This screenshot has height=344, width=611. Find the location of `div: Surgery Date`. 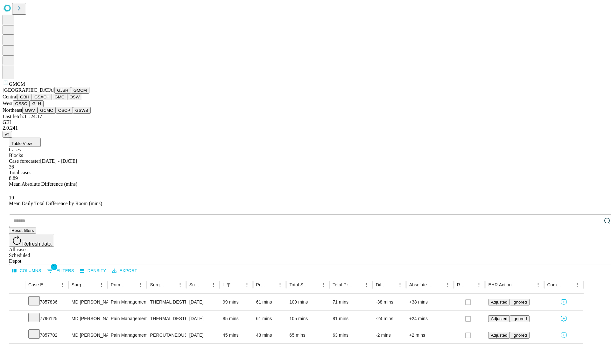

div: Surgery Date is located at coordinates (194, 284).